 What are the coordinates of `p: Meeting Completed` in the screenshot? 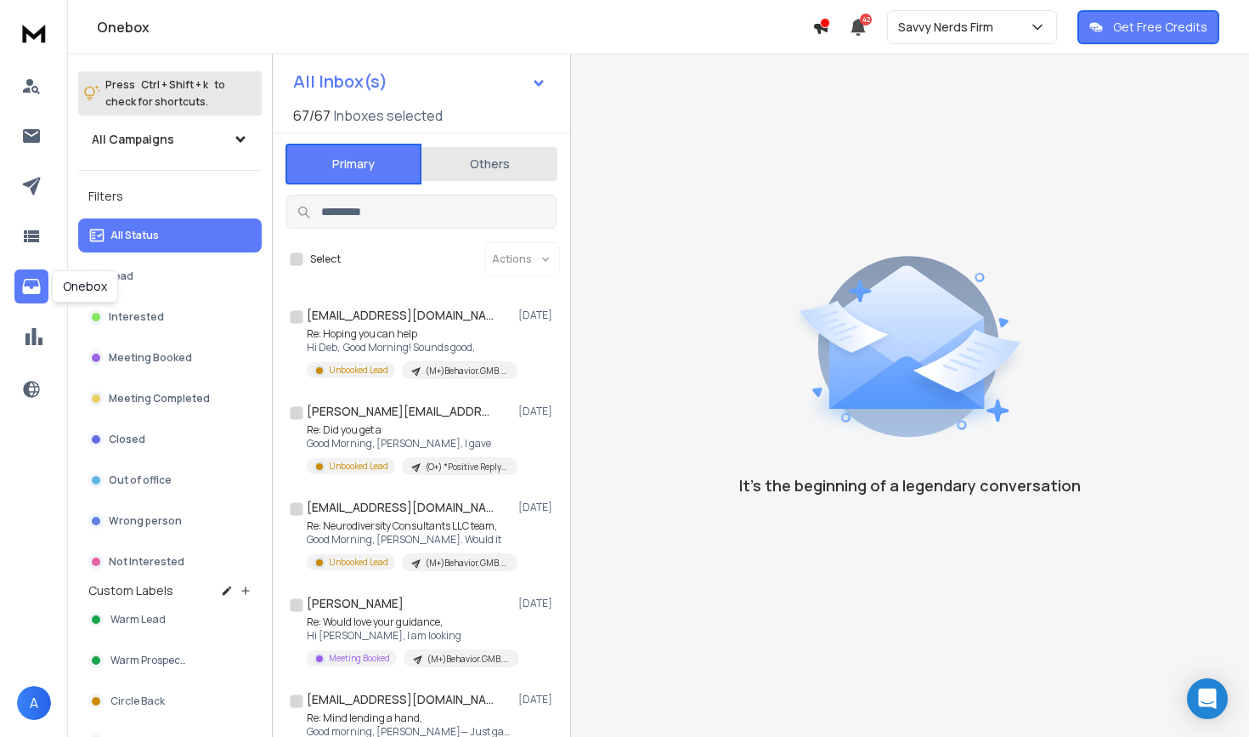 It's located at (159, 399).